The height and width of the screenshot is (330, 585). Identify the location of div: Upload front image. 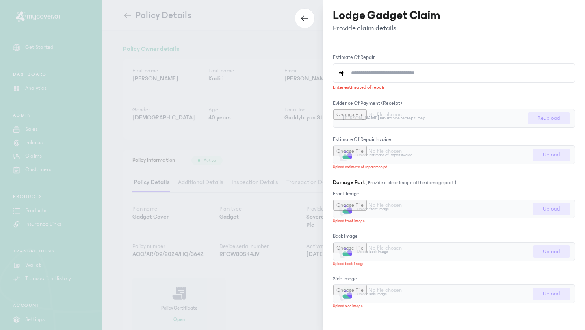
(454, 221).